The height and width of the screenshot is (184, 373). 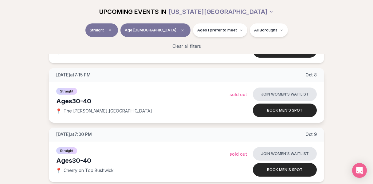 What do you see at coordinates (217, 30) in the screenshot?
I see `span: Ages I prefer to meet` at bounding box center [217, 30].